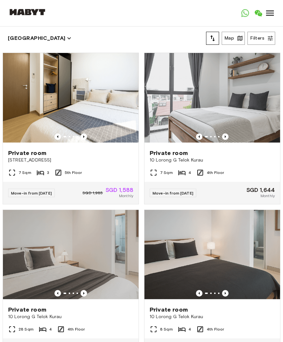 The image size is (283, 342). Describe the element at coordinates (213, 255) in the screenshot. I see `img: Marketing picture of unit SG-01-029-005-03` at that location.